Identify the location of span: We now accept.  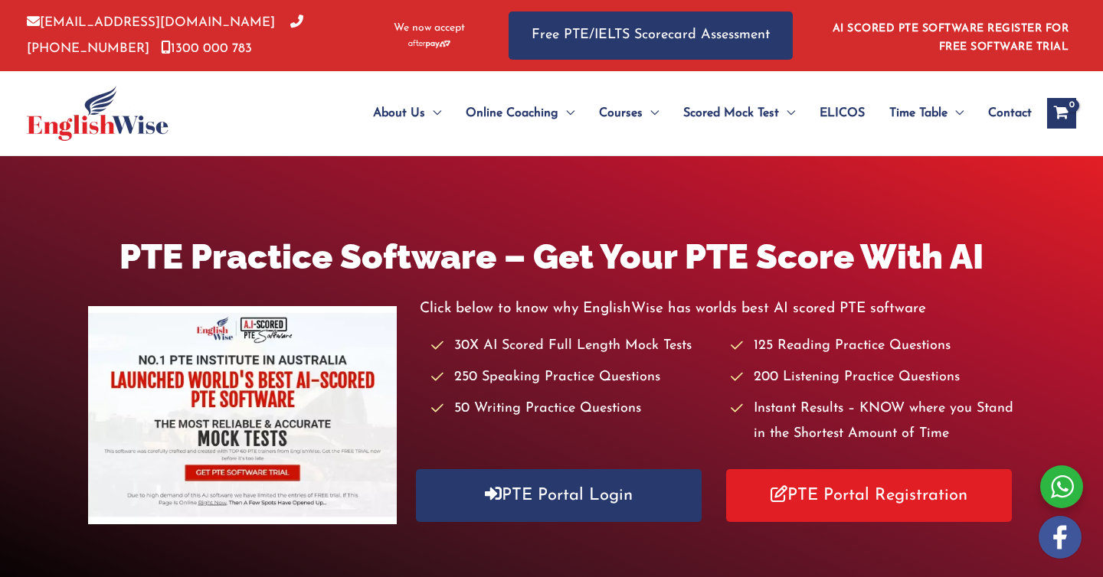
(429, 28).